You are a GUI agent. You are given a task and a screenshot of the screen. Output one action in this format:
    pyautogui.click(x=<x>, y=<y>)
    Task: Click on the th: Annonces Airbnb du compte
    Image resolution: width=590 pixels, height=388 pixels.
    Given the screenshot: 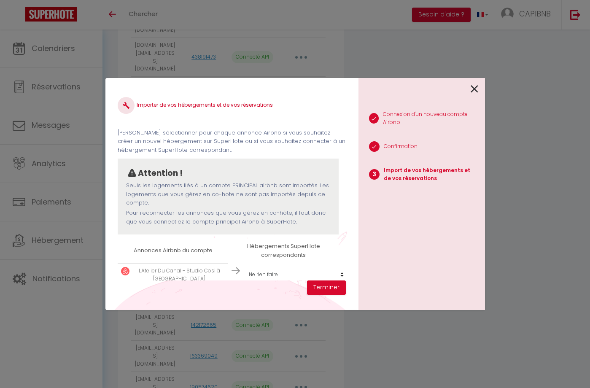 What is the action you would take?
    pyautogui.click(x=173, y=251)
    